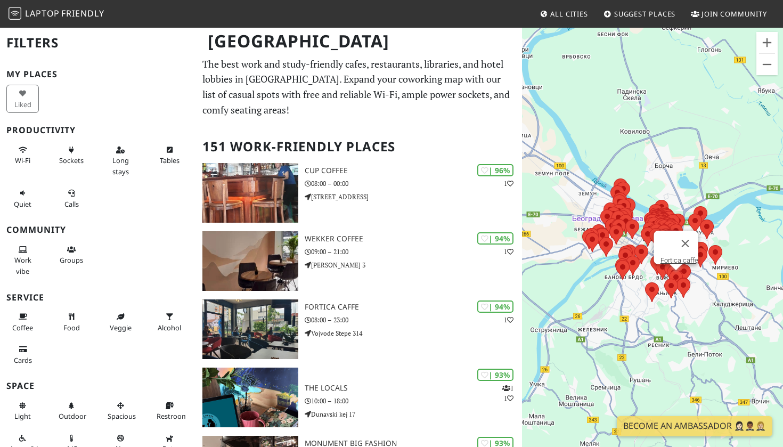  I want to click on span: Food, so click(71, 328).